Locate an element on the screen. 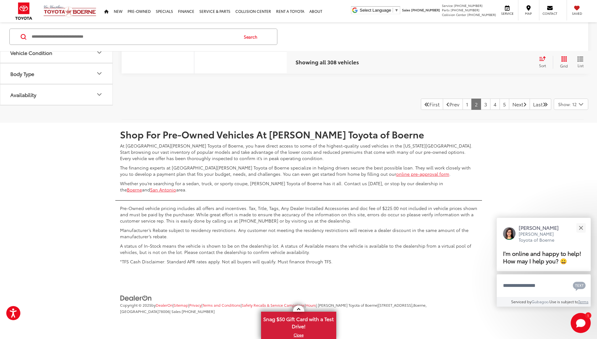 The width and height of the screenshot is (597, 339). a: Gubagoo. is located at coordinates (540, 301).